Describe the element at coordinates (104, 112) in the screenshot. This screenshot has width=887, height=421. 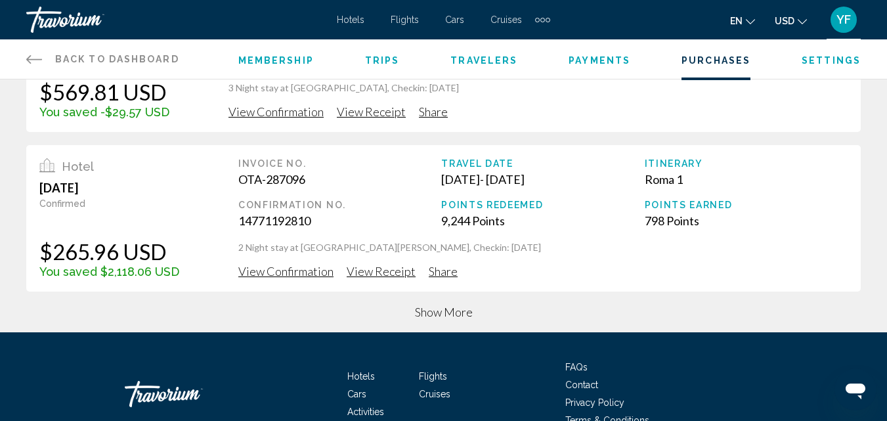
I see `div: You saved -$29.57 USD` at that location.